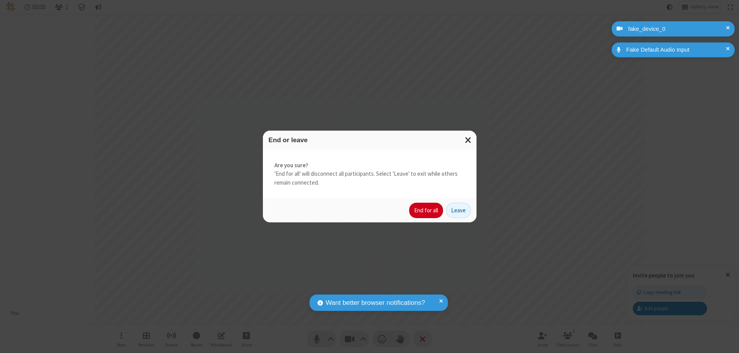 The width and height of the screenshot is (739, 353). I want to click on button: End for all, so click(426, 210).